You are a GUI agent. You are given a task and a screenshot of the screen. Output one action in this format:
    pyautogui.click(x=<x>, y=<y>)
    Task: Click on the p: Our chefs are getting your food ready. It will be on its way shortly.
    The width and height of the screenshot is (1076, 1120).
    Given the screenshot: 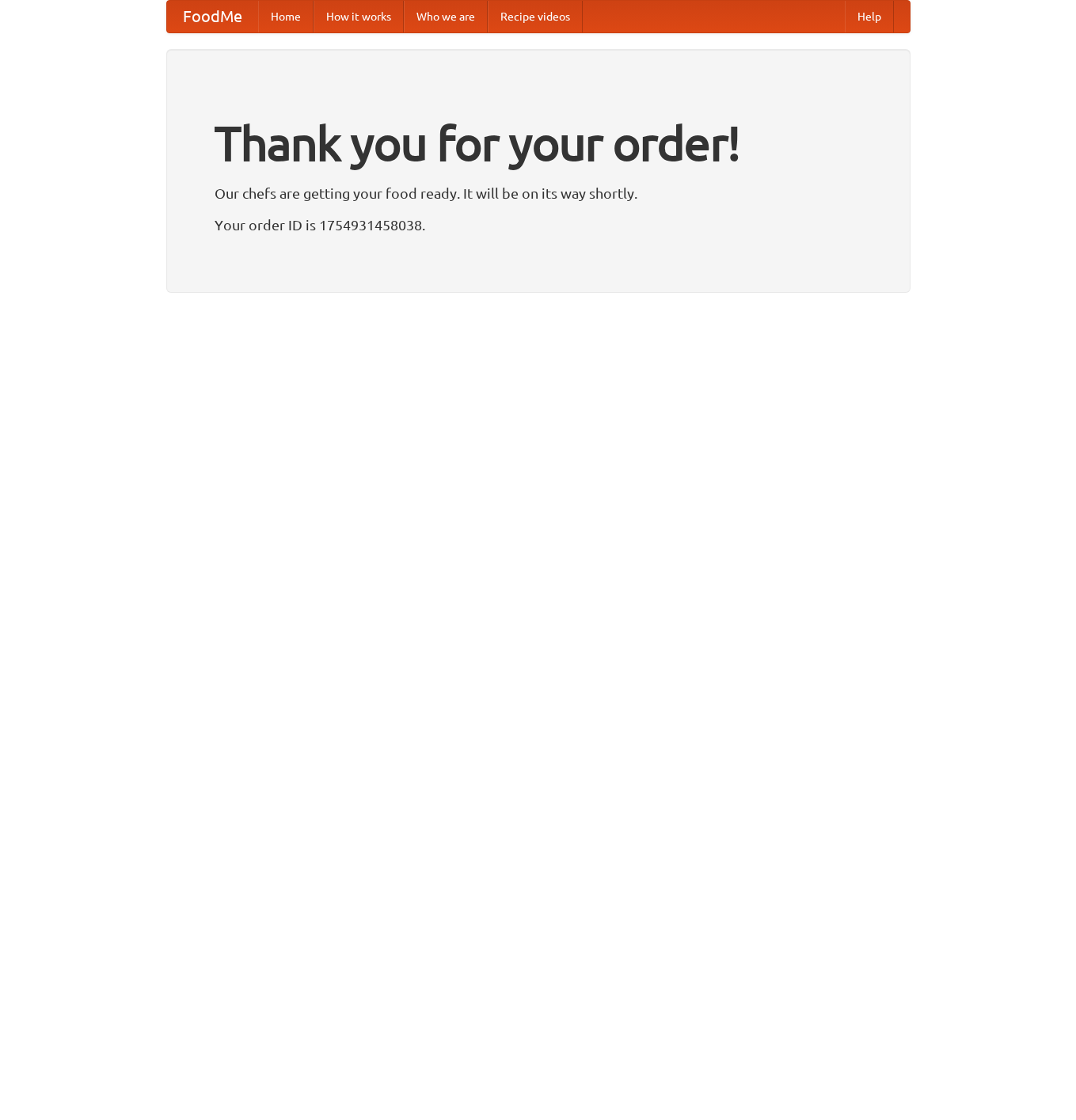 What is the action you would take?
    pyautogui.click(x=538, y=193)
    